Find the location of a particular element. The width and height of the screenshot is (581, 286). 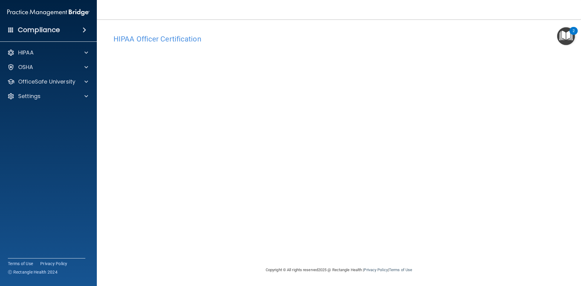

a: OfficeSafe University is located at coordinates (47, 82).